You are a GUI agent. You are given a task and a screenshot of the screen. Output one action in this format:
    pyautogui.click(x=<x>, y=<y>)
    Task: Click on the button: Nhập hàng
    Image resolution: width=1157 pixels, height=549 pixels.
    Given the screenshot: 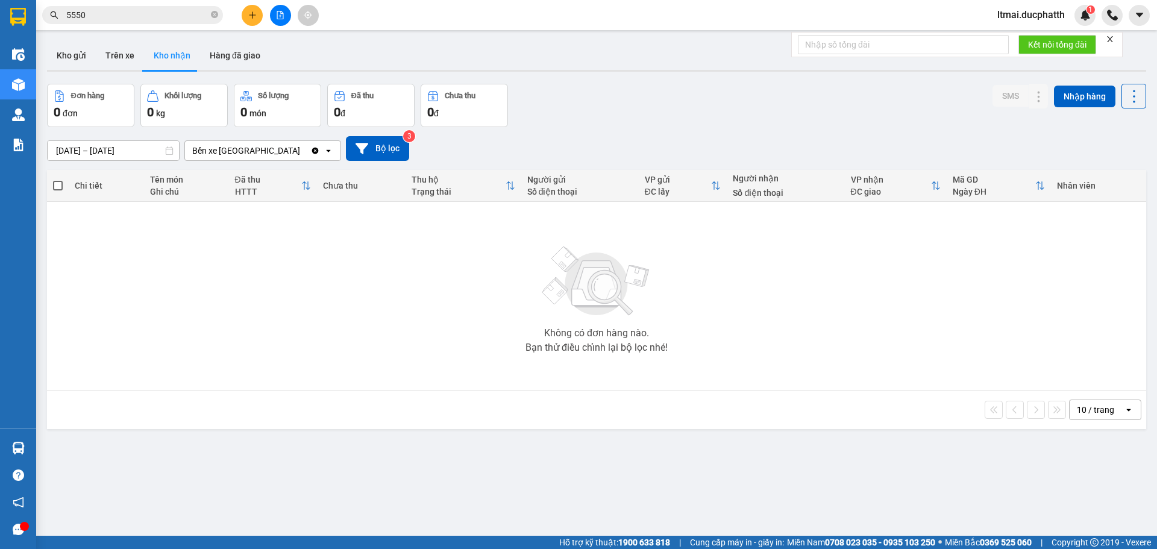 What is the action you would take?
    pyautogui.click(x=1084, y=96)
    